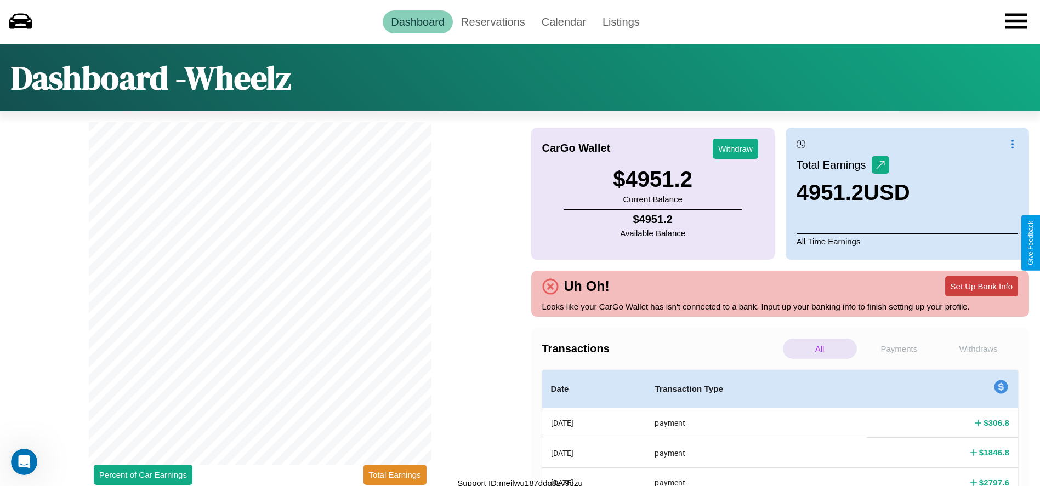  I want to click on a: Reservations, so click(493, 22).